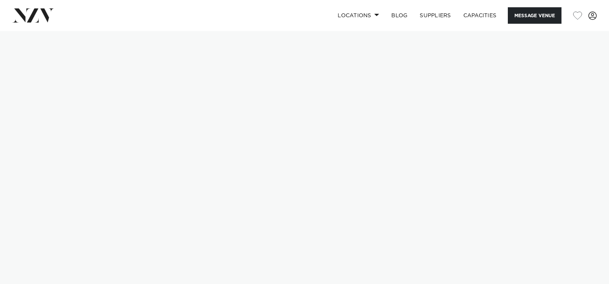  What do you see at coordinates (358, 15) in the screenshot?
I see `a: Locations` at bounding box center [358, 15].